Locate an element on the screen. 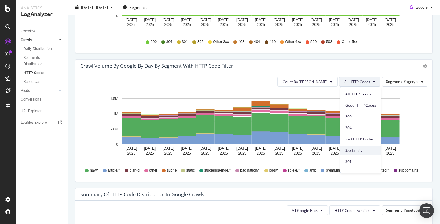 This screenshot has height=224, width=440. span: pagination/* is located at coordinates (249, 171).